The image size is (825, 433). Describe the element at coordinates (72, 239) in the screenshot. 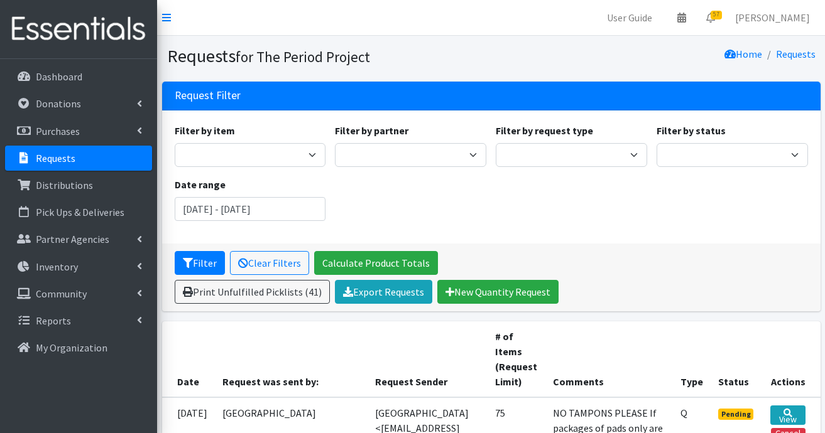

I see `p: Partner Agencies` at that location.